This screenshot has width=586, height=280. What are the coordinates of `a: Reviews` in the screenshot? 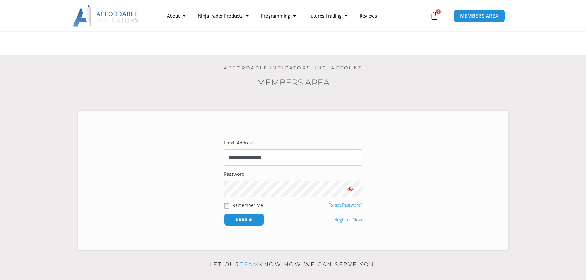 It's located at (368, 16).